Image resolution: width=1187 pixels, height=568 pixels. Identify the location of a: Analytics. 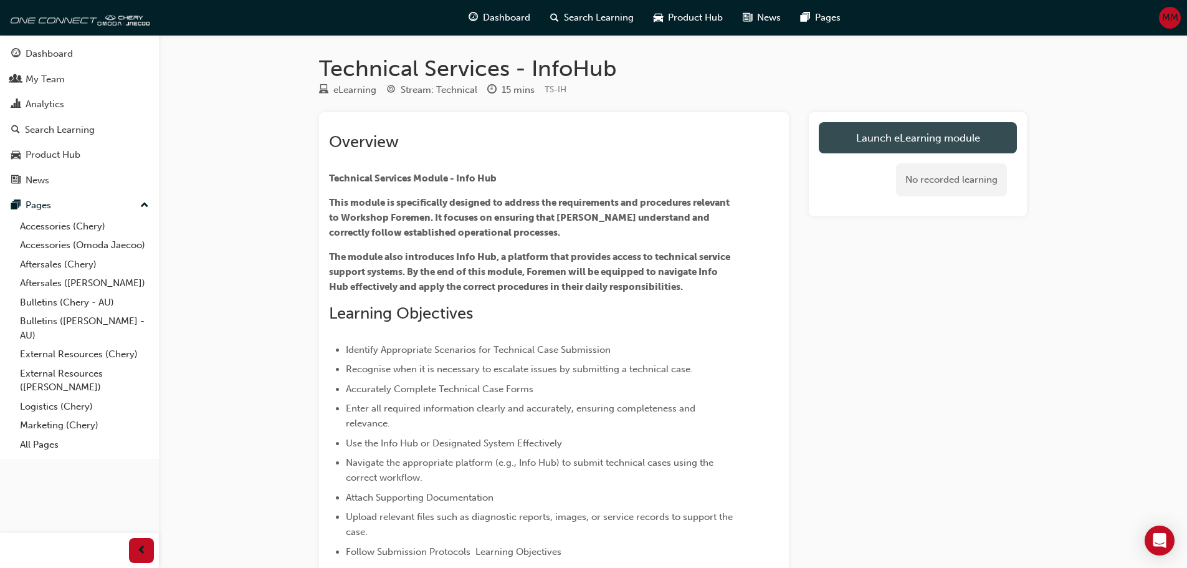
(79, 104).